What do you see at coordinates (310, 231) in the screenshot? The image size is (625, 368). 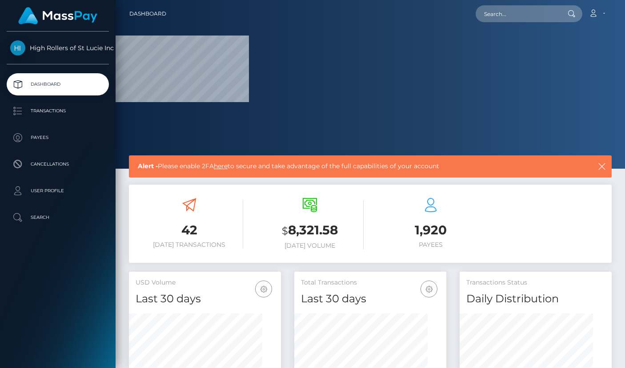 I see `h3: 8,321.58` at bounding box center [310, 231].